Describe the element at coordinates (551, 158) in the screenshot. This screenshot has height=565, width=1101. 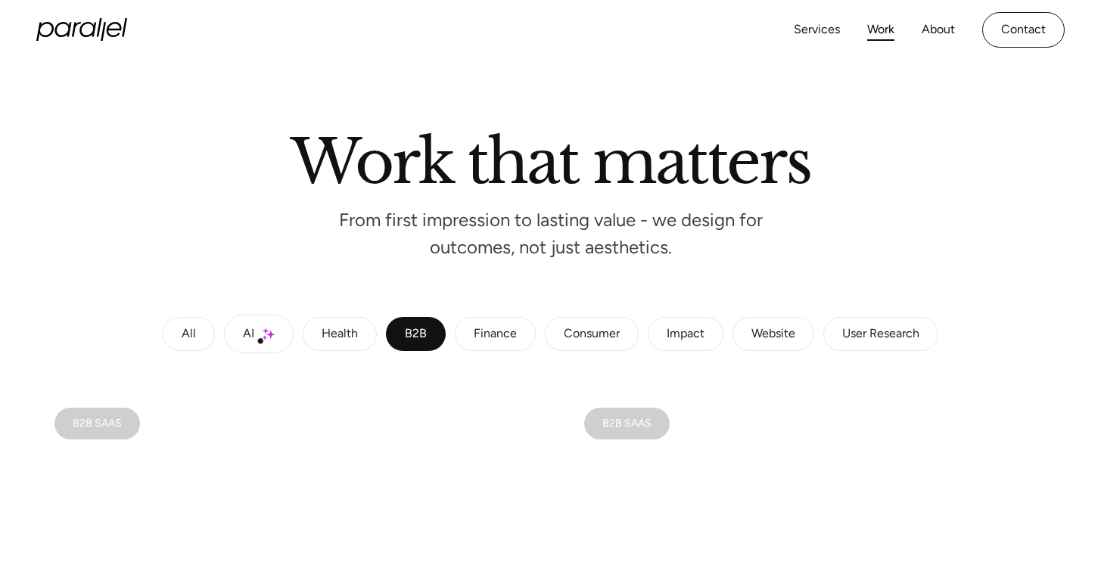
I see `h2: Work that matters` at that location.